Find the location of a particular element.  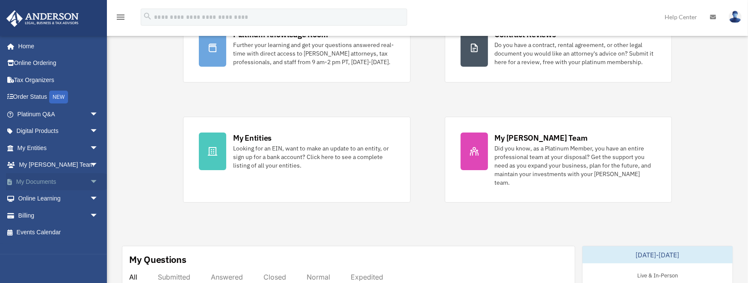

a: Billingarrow_drop_down is located at coordinates (59, 216).